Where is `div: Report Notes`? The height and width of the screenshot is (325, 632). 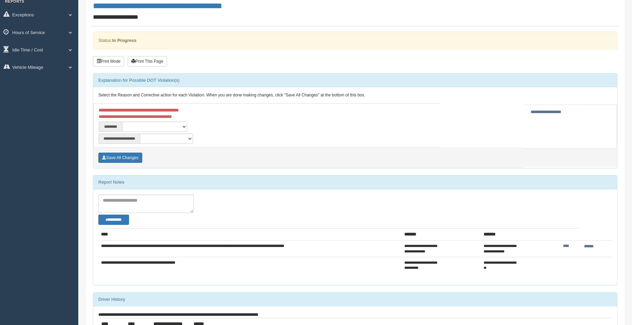
div: Report Notes is located at coordinates (355, 182).